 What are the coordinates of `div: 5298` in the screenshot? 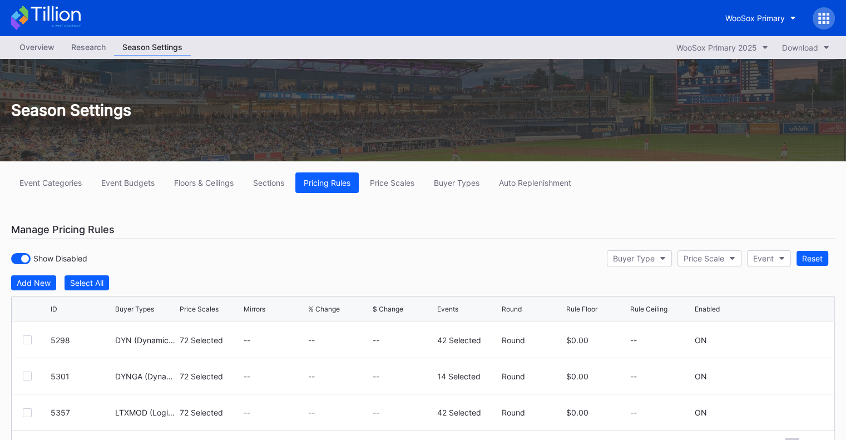 It's located at (81, 340).